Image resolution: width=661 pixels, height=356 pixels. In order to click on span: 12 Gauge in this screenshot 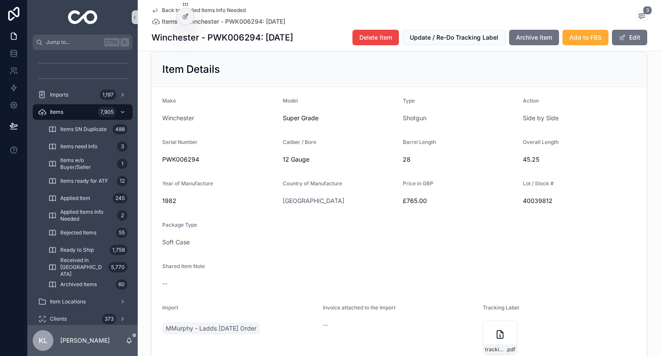, I will do `click(340, 159)`.